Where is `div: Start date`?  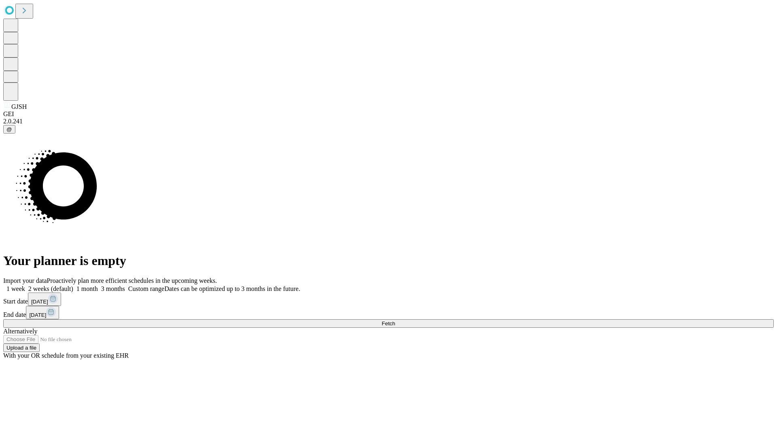 div: Start date is located at coordinates (388, 299).